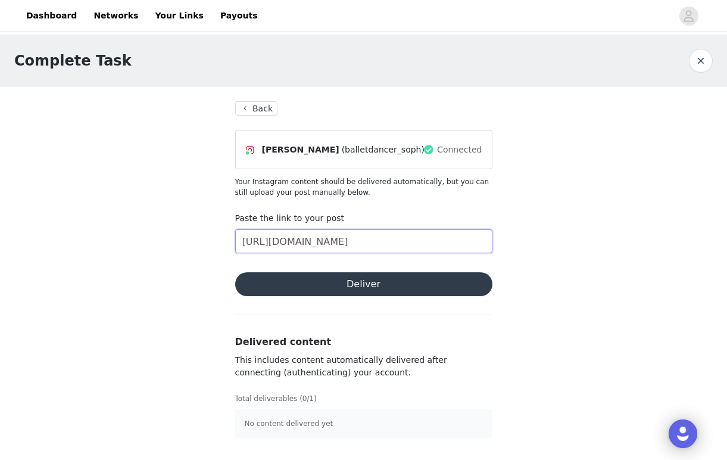 The height and width of the screenshot is (460, 727). What do you see at coordinates (257, 108) in the screenshot?
I see `button: Back` at bounding box center [257, 108].